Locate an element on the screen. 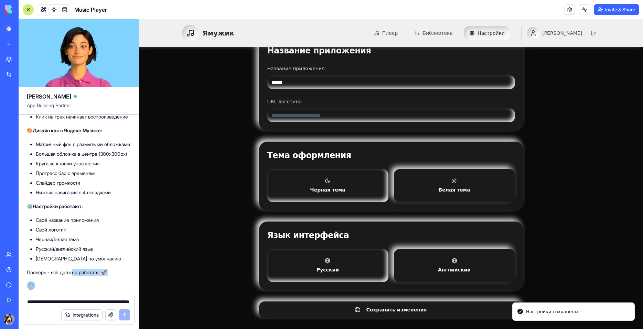 This screenshot has height=329, width=643. div: Язык интерфейса is located at coordinates (252, 216).